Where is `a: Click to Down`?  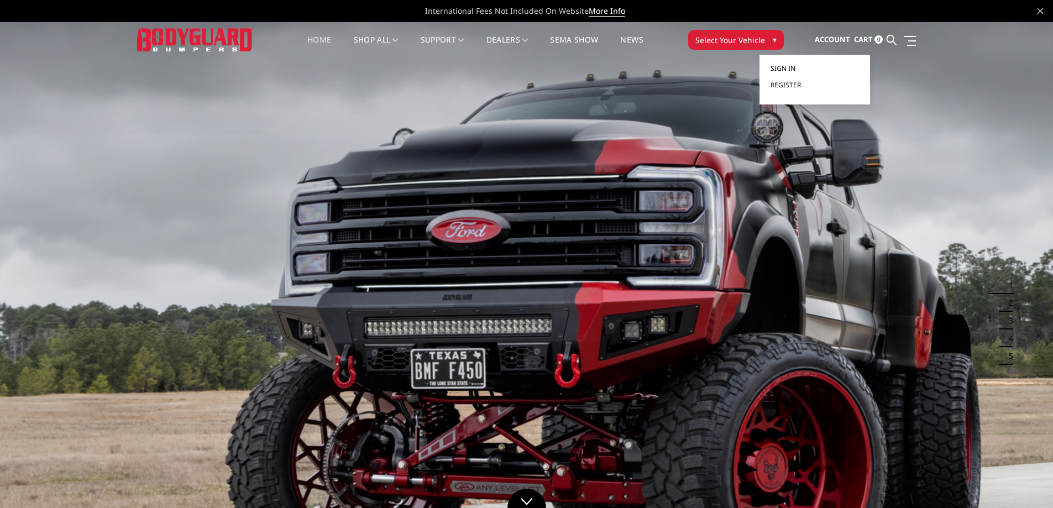
a: Click to Down is located at coordinates (527, 498).